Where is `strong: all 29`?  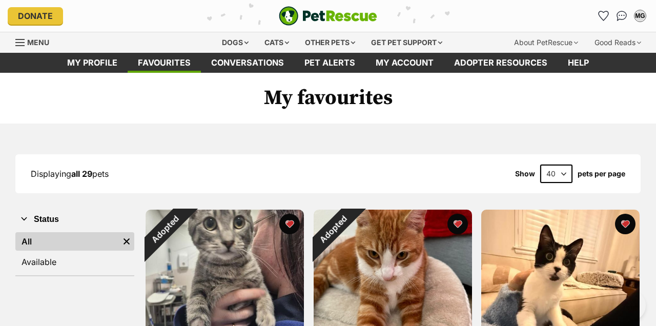 strong: all 29 is located at coordinates (82, 174).